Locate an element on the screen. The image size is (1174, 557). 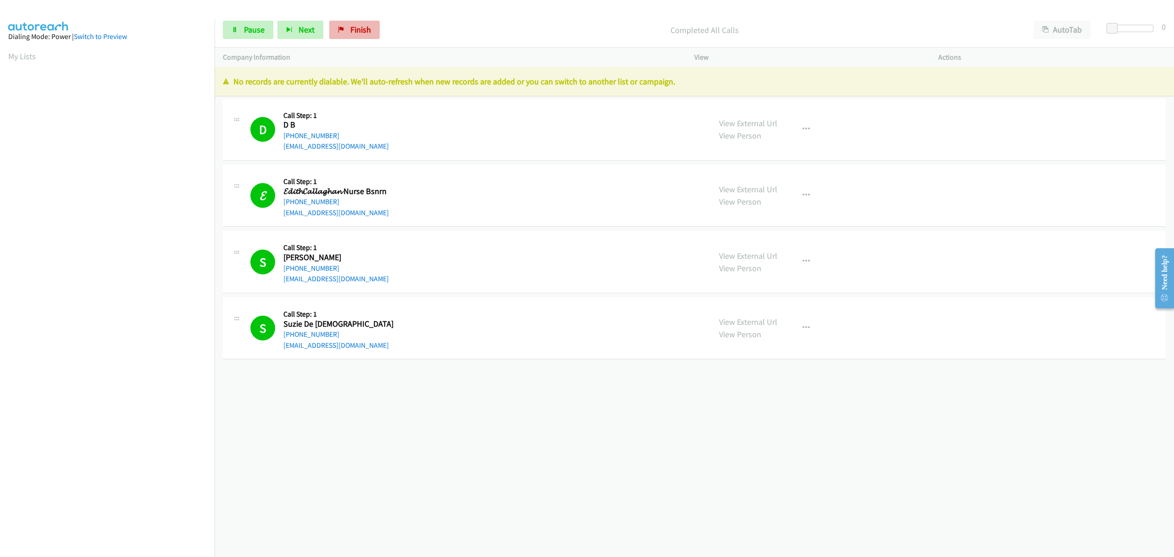
button: AutoTab is located at coordinates (1062, 30).